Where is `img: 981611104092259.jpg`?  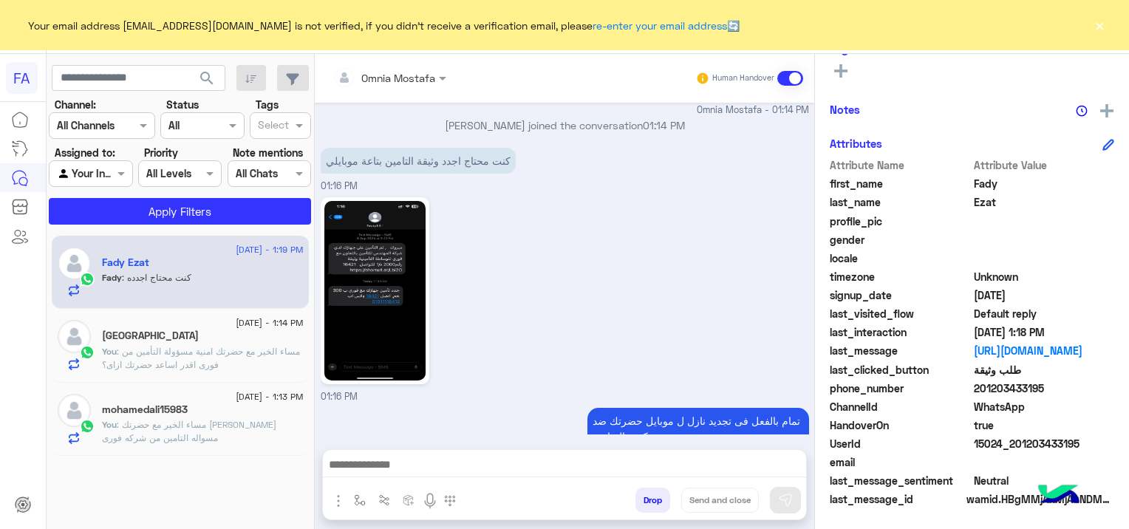 img: 981611104092259.jpg is located at coordinates (375, 290).